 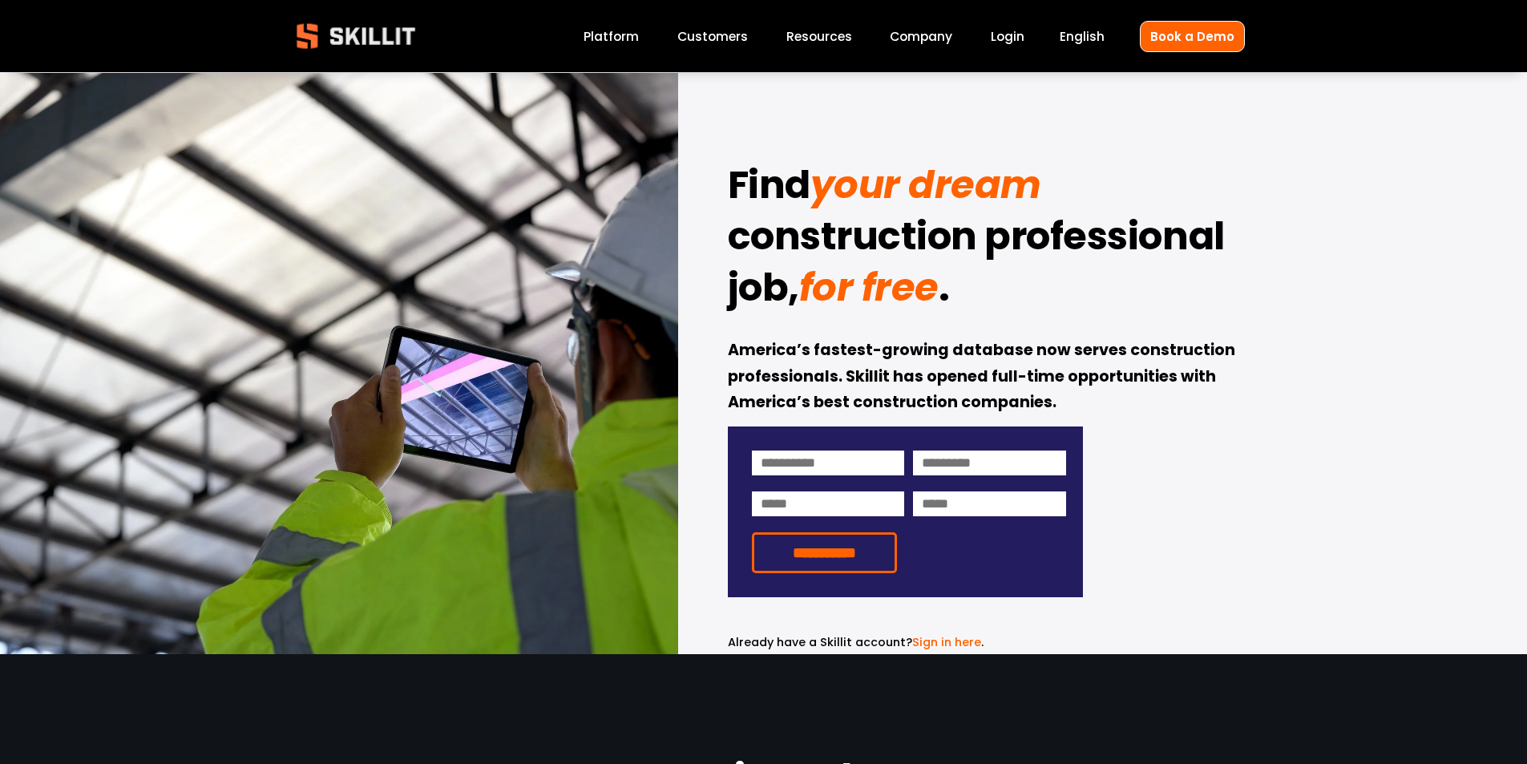 I want to click on a: Company, so click(x=921, y=36).